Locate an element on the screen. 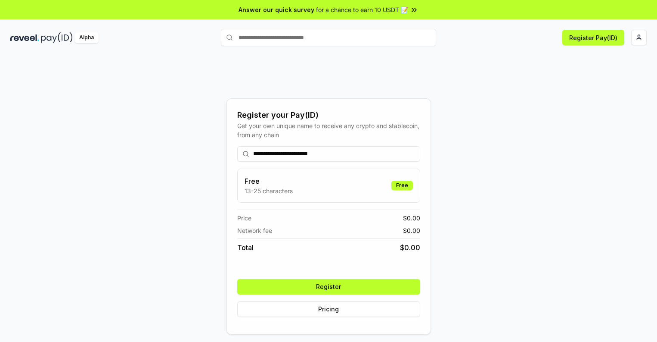 This screenshot has width=657, height=342. h3: Free is located at coordinates (269, 181).